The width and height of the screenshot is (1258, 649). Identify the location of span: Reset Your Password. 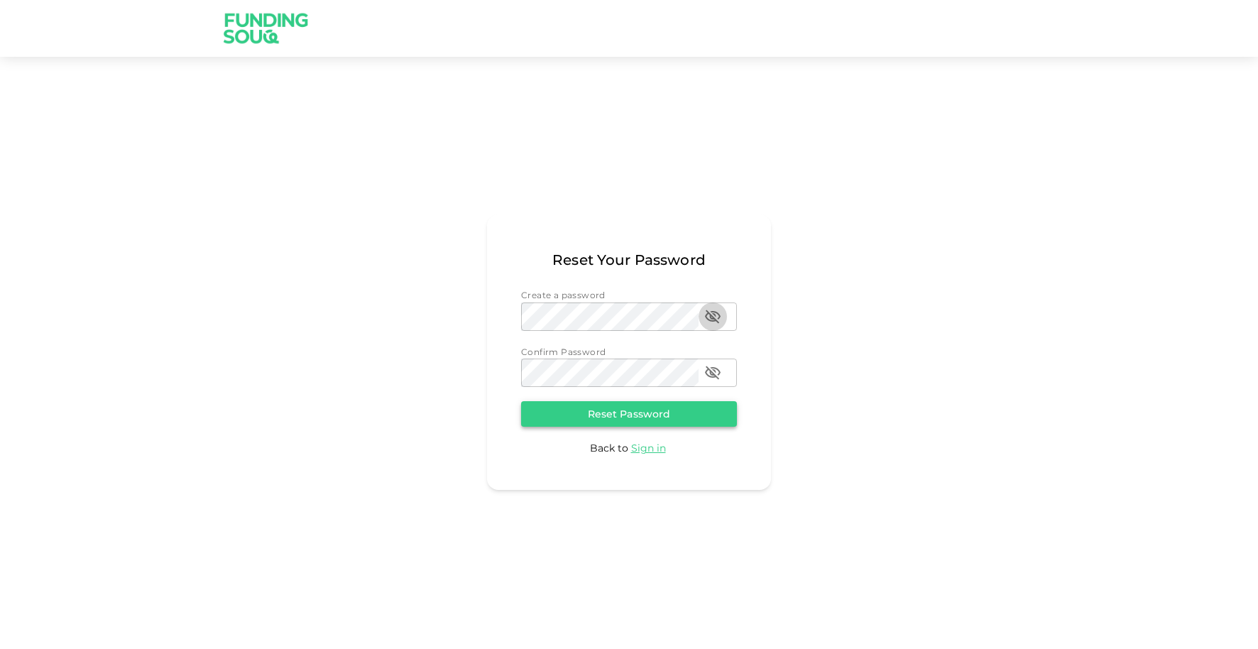
(629, 260).